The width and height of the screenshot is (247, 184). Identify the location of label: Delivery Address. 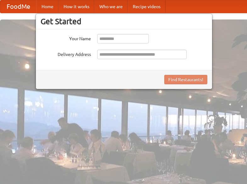
(66, 54).